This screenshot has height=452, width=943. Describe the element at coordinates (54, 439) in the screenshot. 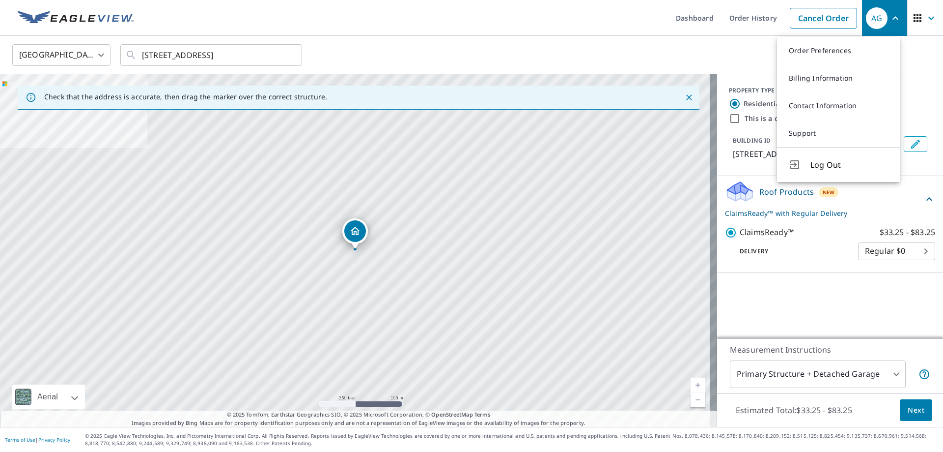

I see `a: Privacy Policy` at that location.